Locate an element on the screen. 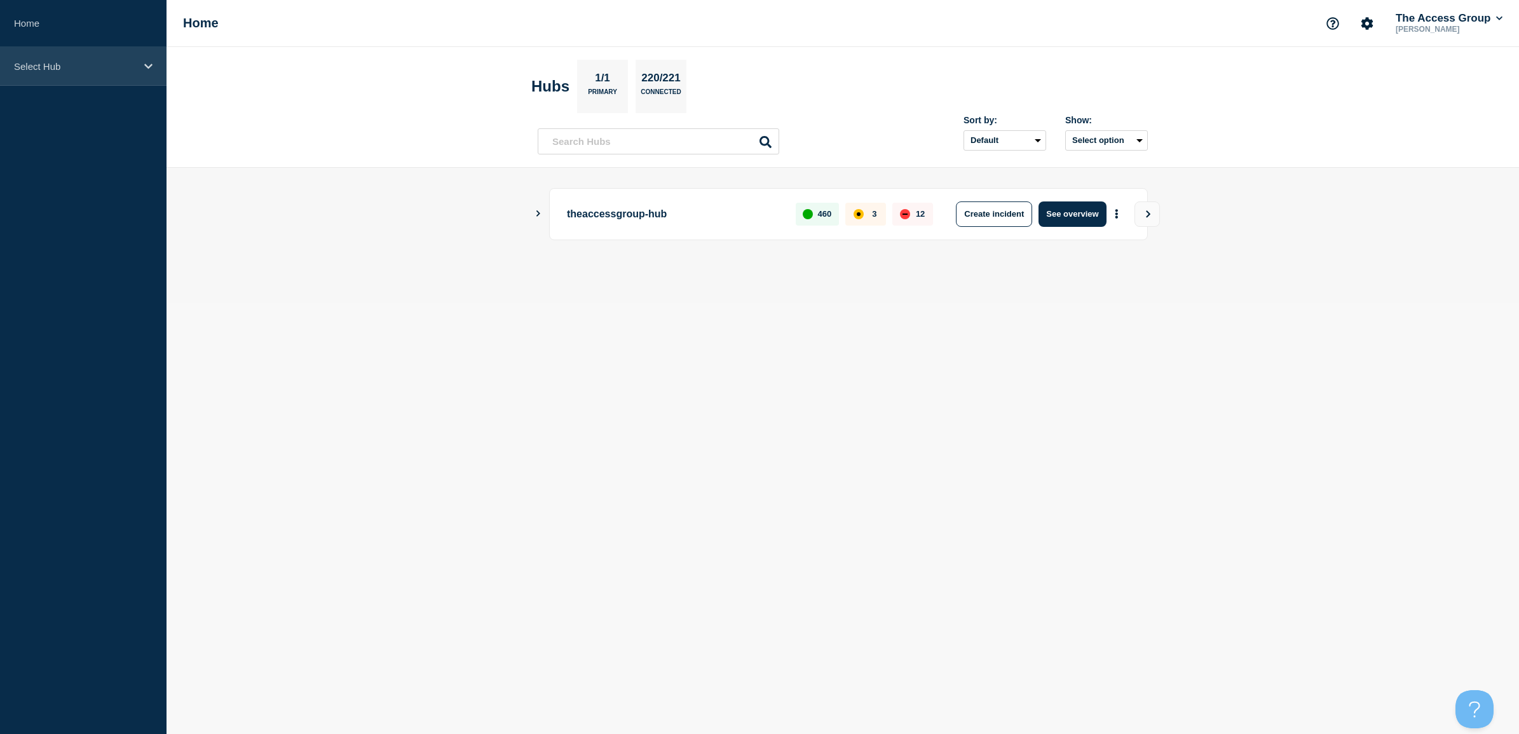  button: See overview is located at coordinates (1072, 214).